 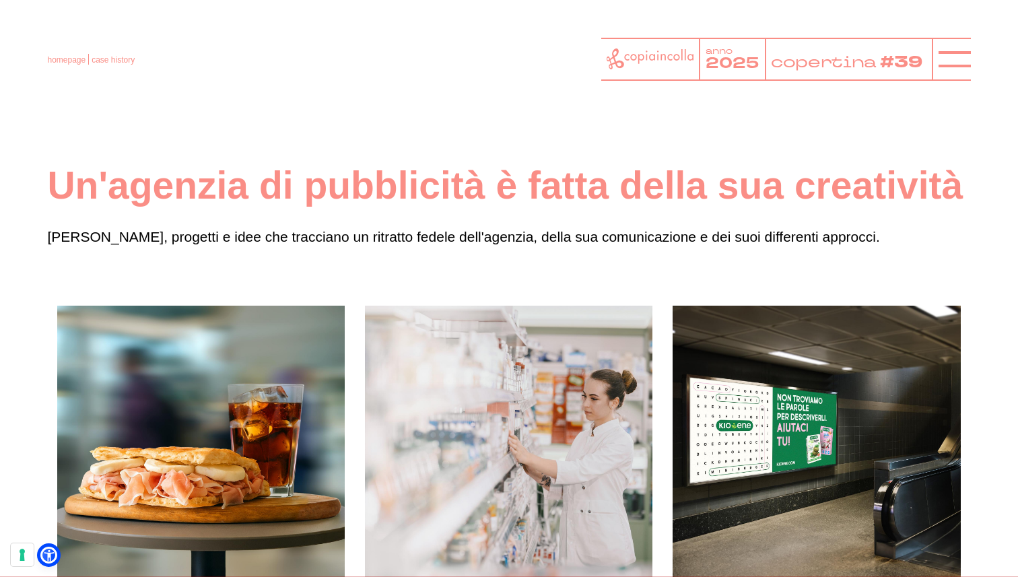 I want to click on h1: Un'agenzia di pubblicità è fatta della sua creatività, so click(x=508, y=185).